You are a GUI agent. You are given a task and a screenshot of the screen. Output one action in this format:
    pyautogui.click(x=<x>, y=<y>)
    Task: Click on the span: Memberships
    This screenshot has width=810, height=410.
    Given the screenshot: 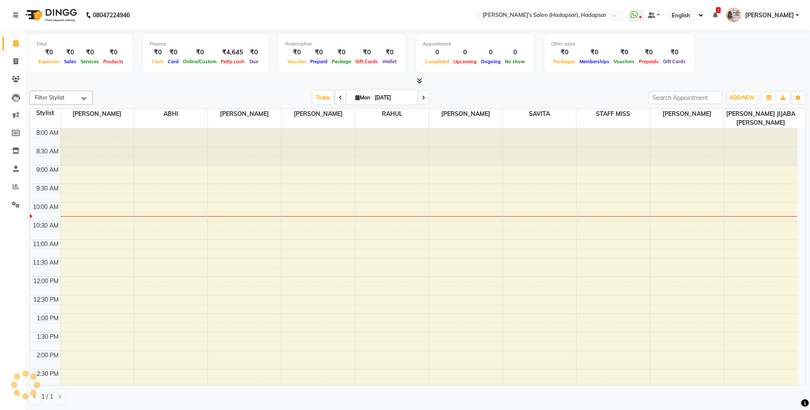 What is the action you would take?
    pyautogui.click(x=594, y=62)
    